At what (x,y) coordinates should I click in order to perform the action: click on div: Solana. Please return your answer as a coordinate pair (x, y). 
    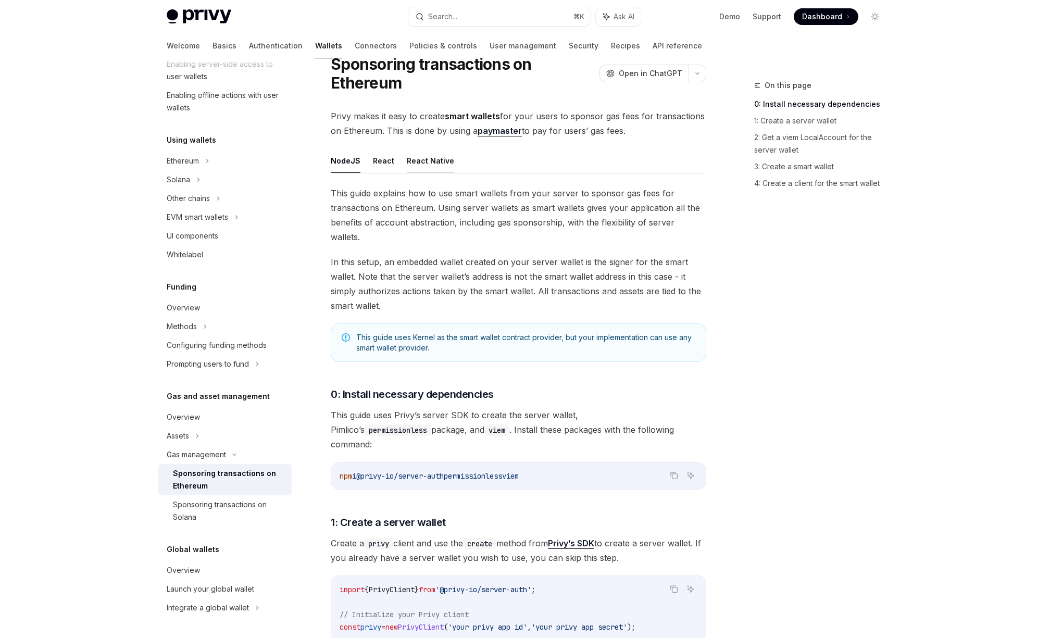
    Looking at the image, I should click on (178, 180).